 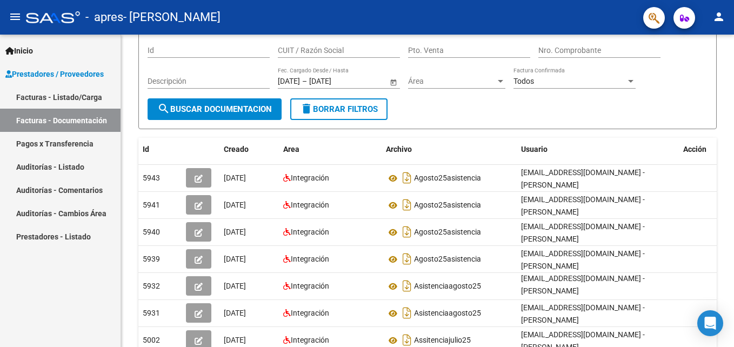 I want to click on mat-icon: search, so click(x=164, y=109).